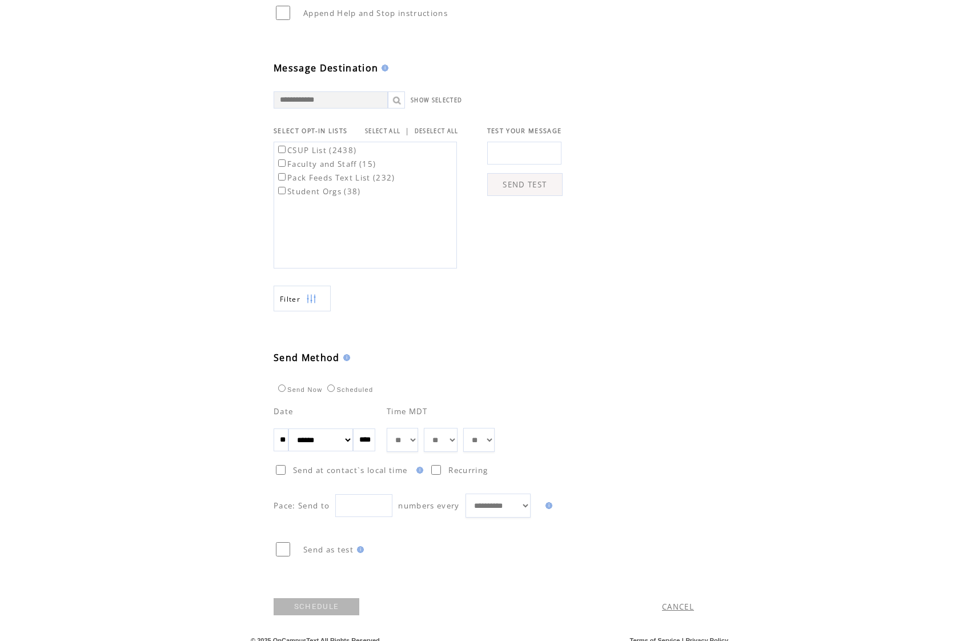 The image size is (979, 641). Describe the element at coordinates (468, 470) in the screenshot. I see `span: Recurring` at that location.